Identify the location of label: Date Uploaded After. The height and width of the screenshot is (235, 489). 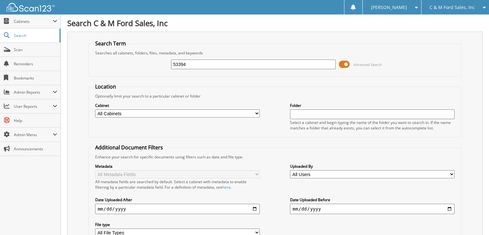
(178, 199).